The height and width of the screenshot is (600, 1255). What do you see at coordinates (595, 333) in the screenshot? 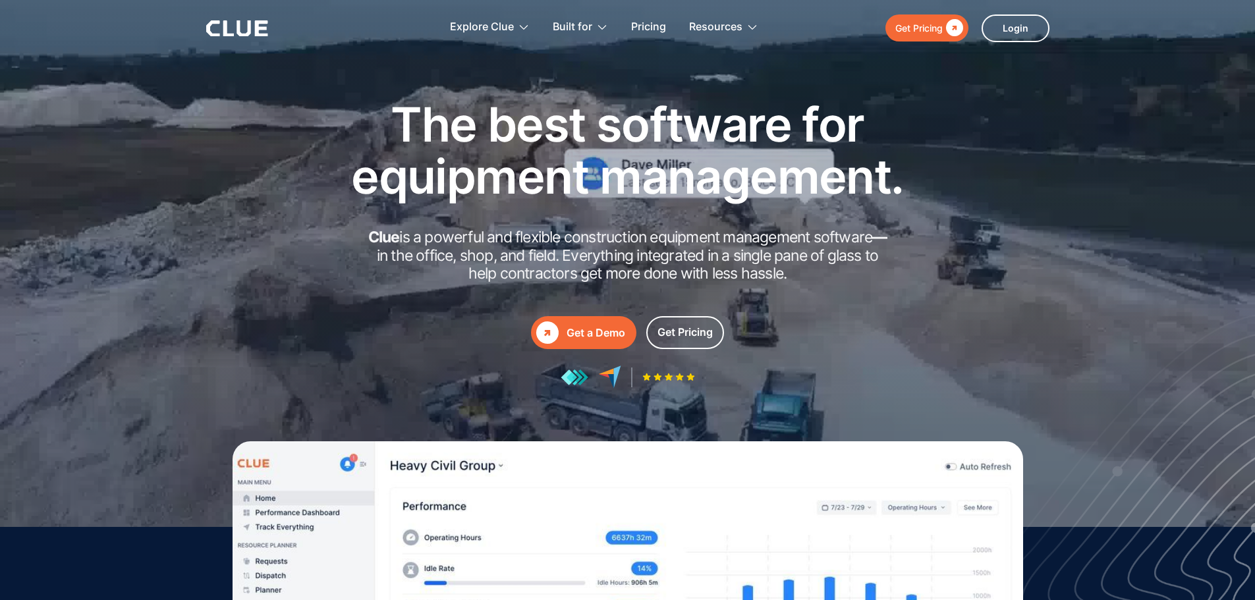
I see `div: Get a Demo` at bounding box center [595, 333].